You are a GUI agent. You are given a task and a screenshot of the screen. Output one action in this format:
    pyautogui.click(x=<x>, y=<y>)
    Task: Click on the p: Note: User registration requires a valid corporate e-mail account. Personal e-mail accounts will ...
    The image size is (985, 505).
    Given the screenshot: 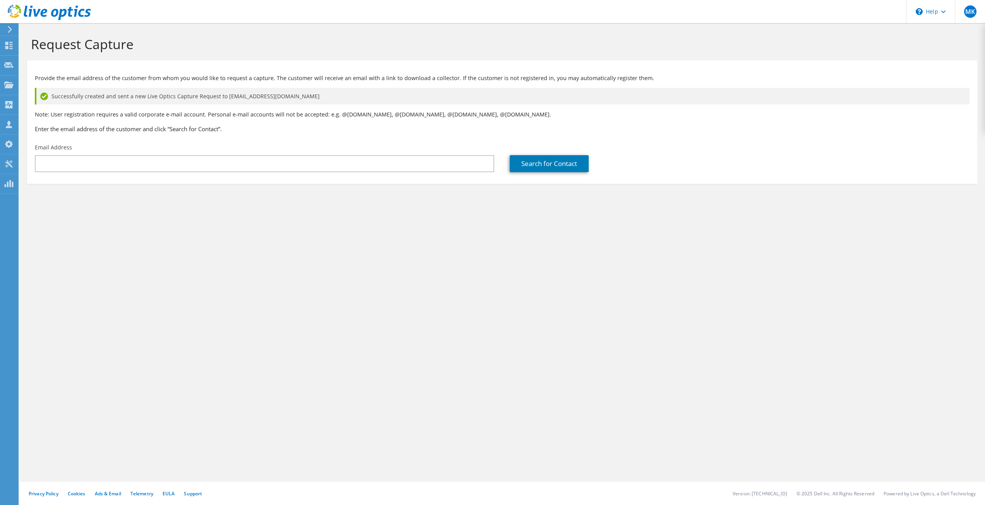 What is the action you would take?
    pyautogui.click(x=502, y=115)
    